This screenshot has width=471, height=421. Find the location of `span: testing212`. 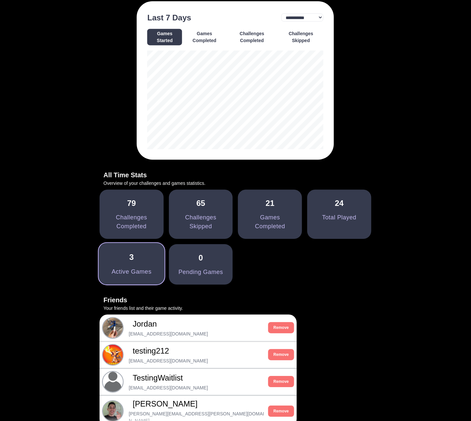

span: testing212 is located at coordinates (196, 351).